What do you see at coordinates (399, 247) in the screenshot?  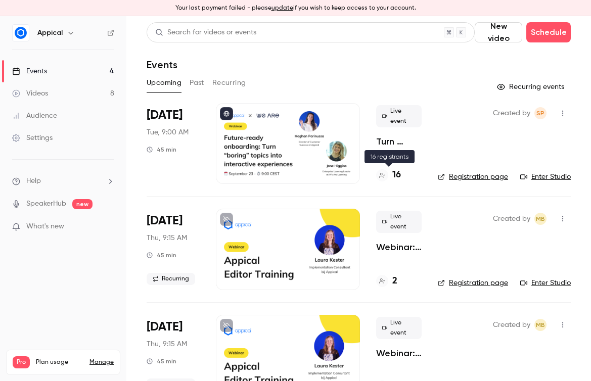 I see `p: Webinar: Editor Training (English)` at bounding box center [399, 247].